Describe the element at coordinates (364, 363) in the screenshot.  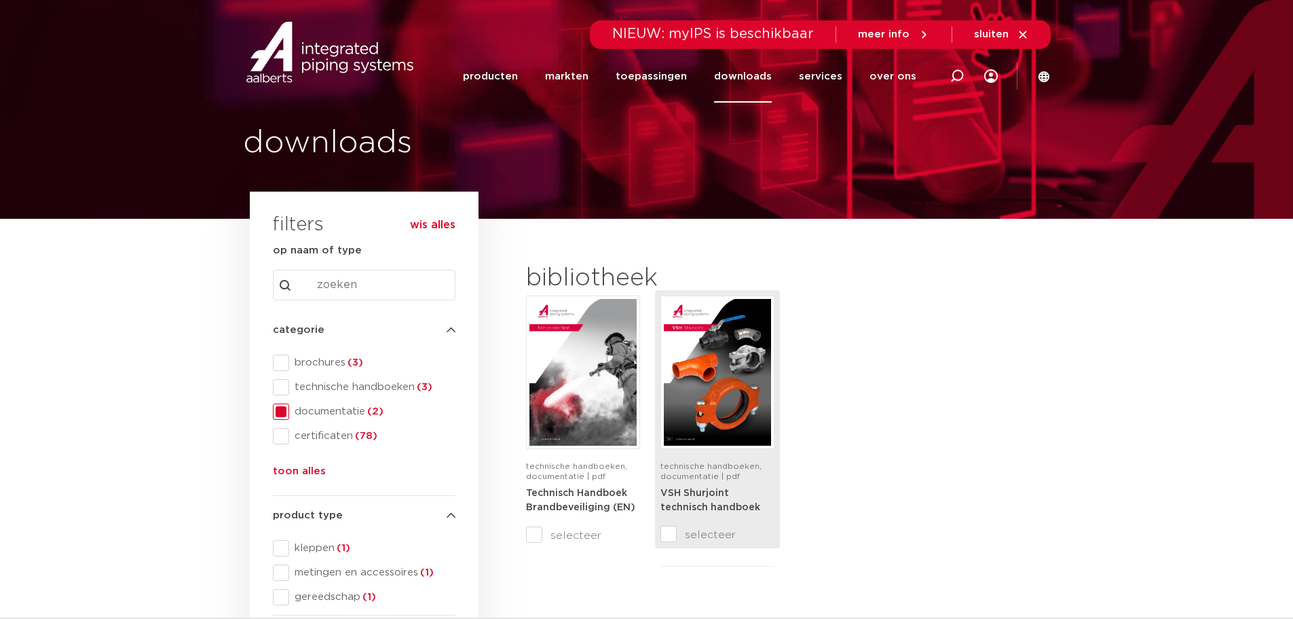
I see `div: brochures(3)` at that location.